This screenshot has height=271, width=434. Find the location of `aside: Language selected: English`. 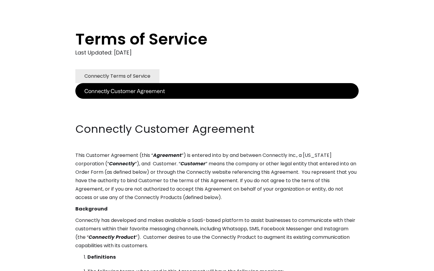

aside: Language selected: English is located at coordinates (21, 265).